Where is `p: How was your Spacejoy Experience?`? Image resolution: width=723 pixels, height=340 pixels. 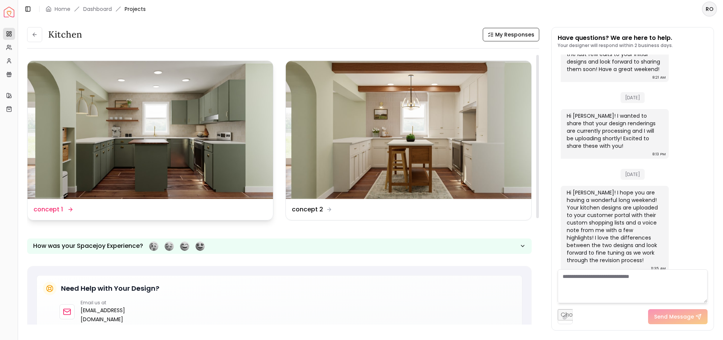 p: How was your Spacejoy Experience? is located at coordinates (88, 246).